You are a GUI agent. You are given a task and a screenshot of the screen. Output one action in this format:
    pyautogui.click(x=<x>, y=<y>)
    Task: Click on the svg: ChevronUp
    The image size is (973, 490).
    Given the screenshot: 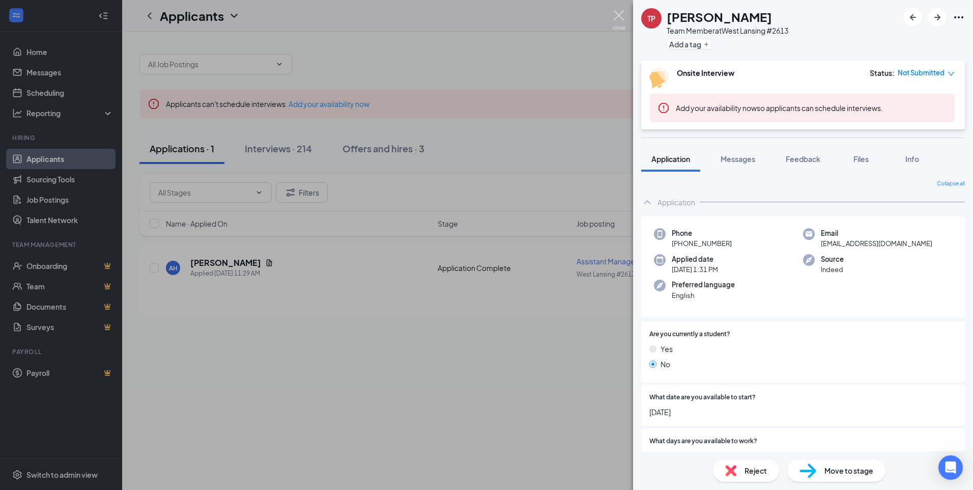 What is the action you would take?
    pyautogui.click(x=647, y=202)
    